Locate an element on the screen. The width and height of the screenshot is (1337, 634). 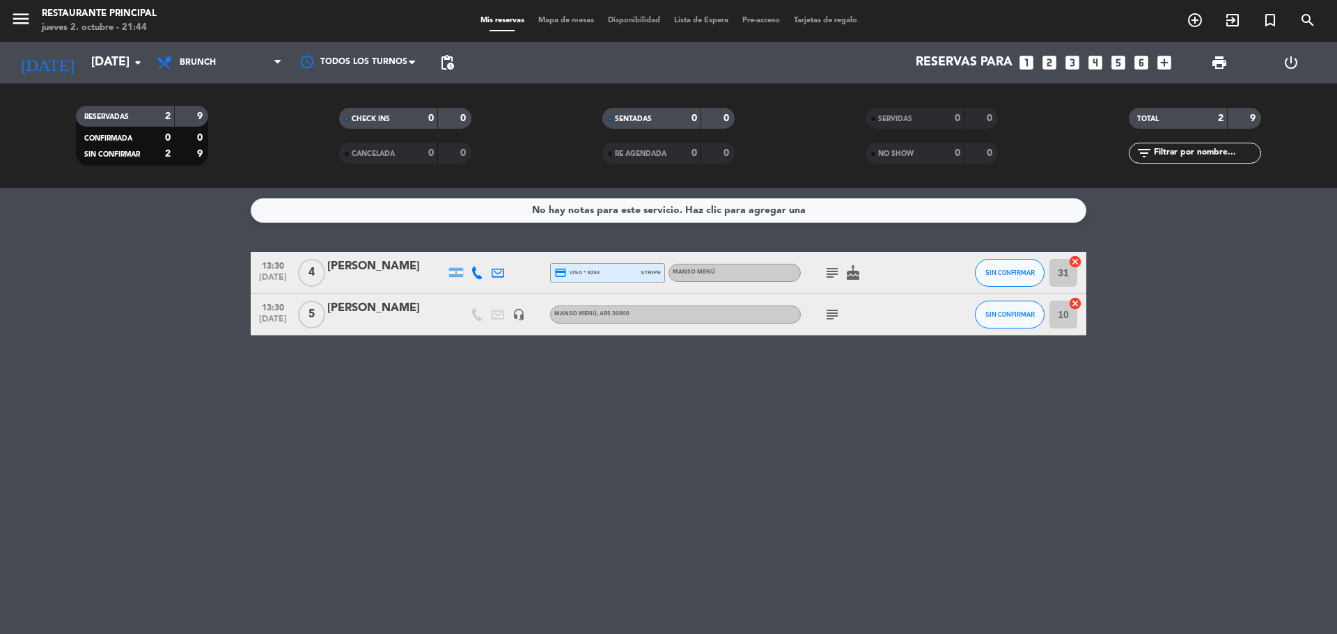
i: add_box is located at coordinates (1164, 63).